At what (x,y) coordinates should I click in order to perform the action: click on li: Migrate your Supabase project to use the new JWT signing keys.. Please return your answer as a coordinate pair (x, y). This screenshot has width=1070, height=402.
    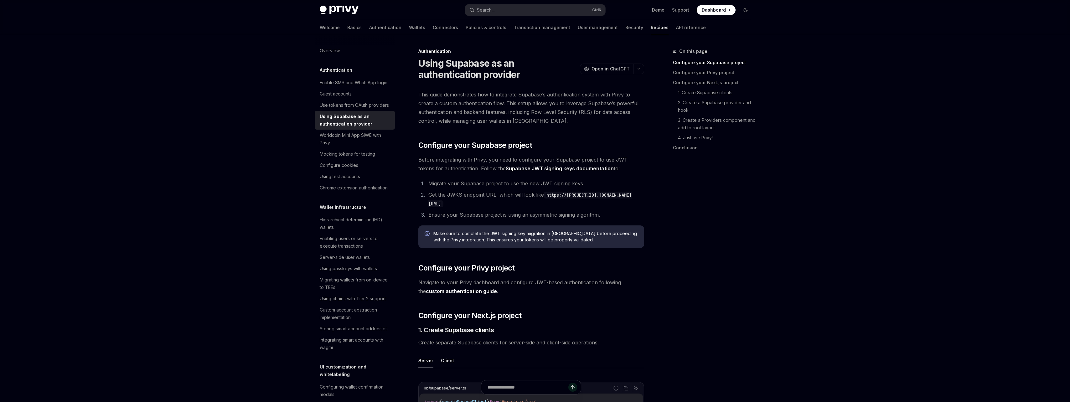
    Looking at the image, I should click on (535, 184).